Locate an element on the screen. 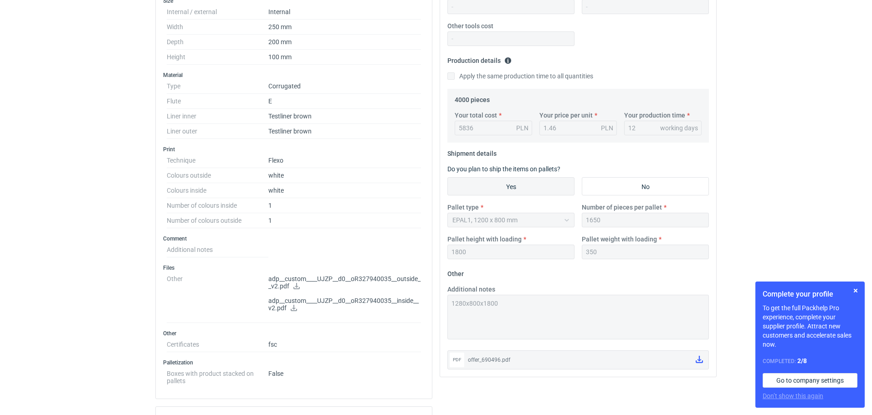  dt: Colours inside is located at coordinates (217, 190).